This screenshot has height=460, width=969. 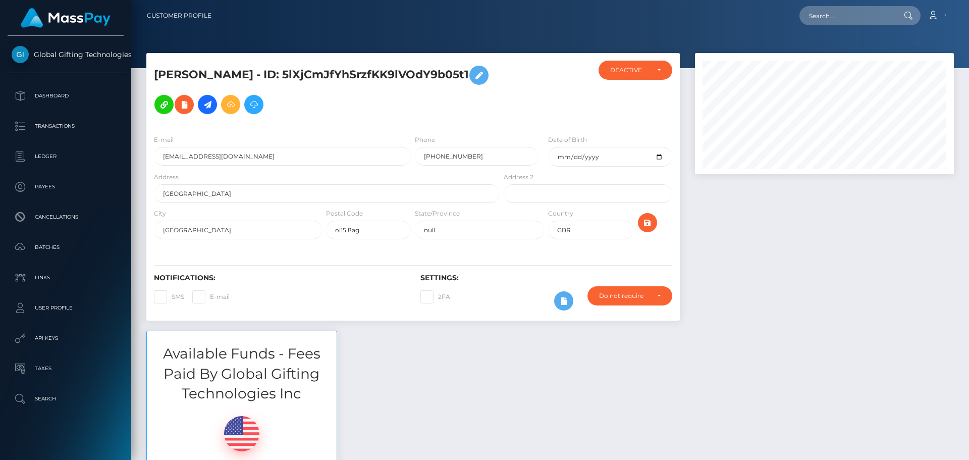 What do you see at coordinates (179, 16) in the screenshot?
I see `a: Customer Profile` at bounding box center [179, 16].